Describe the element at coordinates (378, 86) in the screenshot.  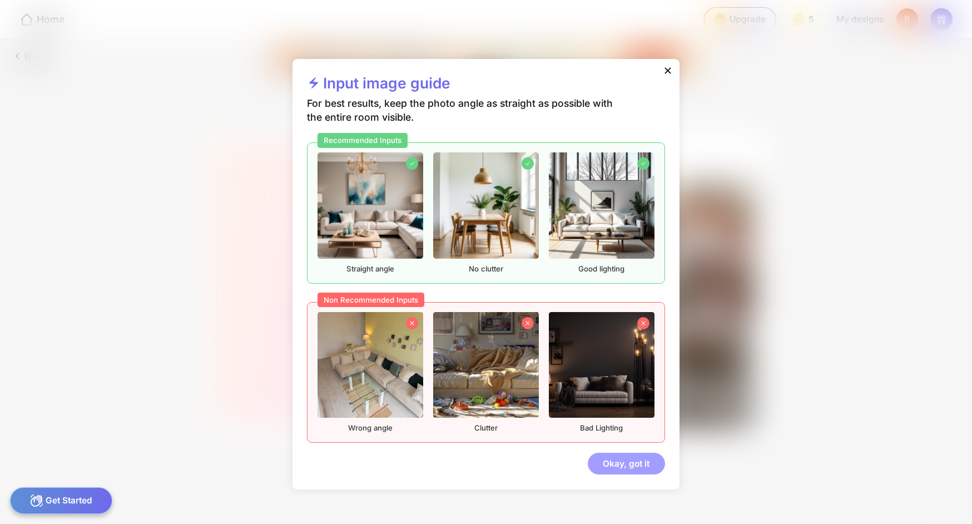
I see `div: Input image guide` at that location.